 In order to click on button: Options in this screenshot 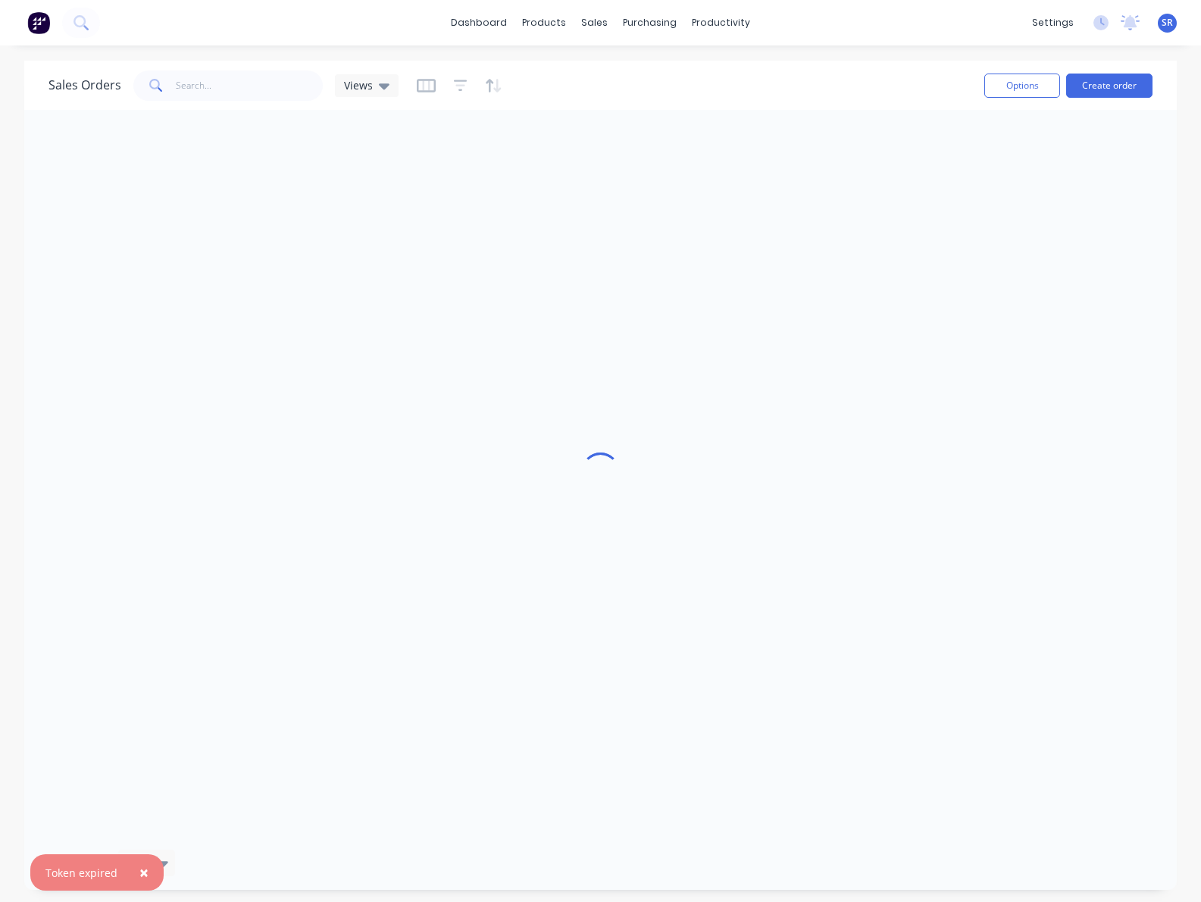, I will do `click(1022, 86)`.